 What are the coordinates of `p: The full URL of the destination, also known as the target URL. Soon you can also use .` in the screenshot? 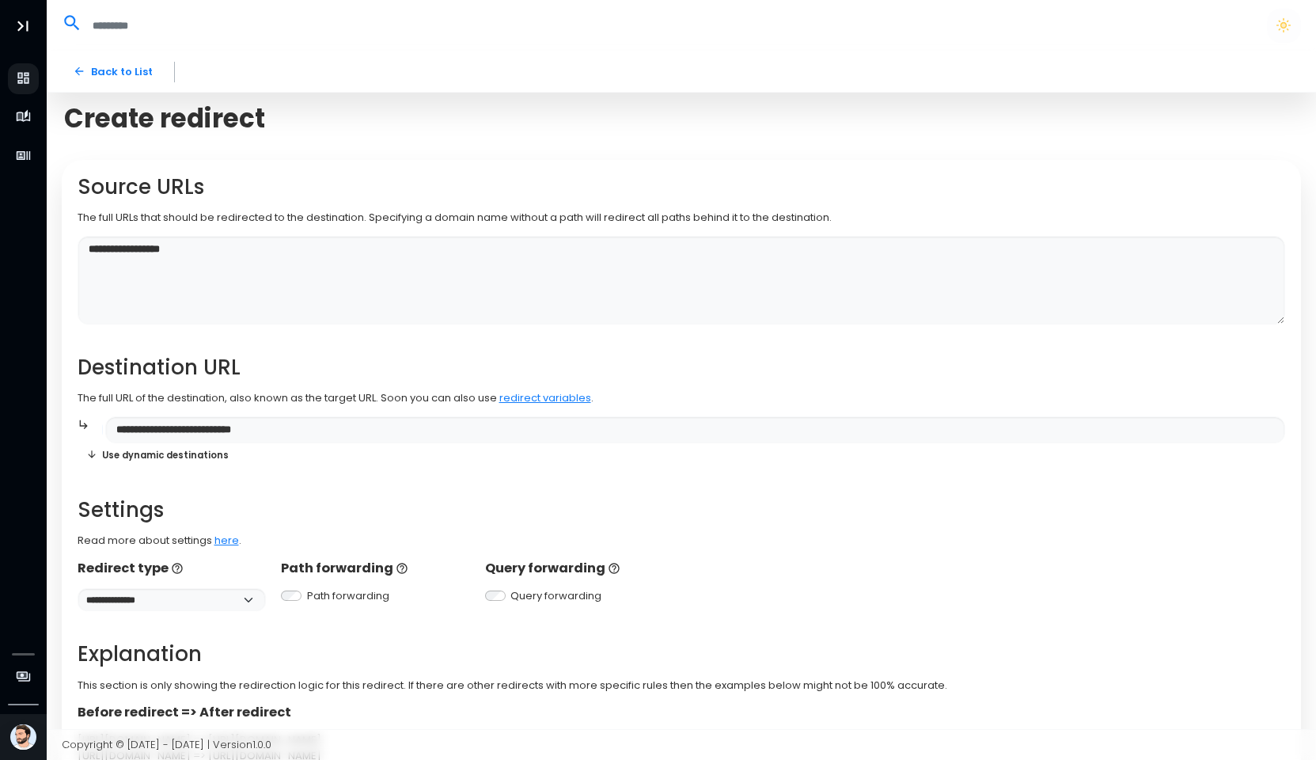 It's located at (681, 398).